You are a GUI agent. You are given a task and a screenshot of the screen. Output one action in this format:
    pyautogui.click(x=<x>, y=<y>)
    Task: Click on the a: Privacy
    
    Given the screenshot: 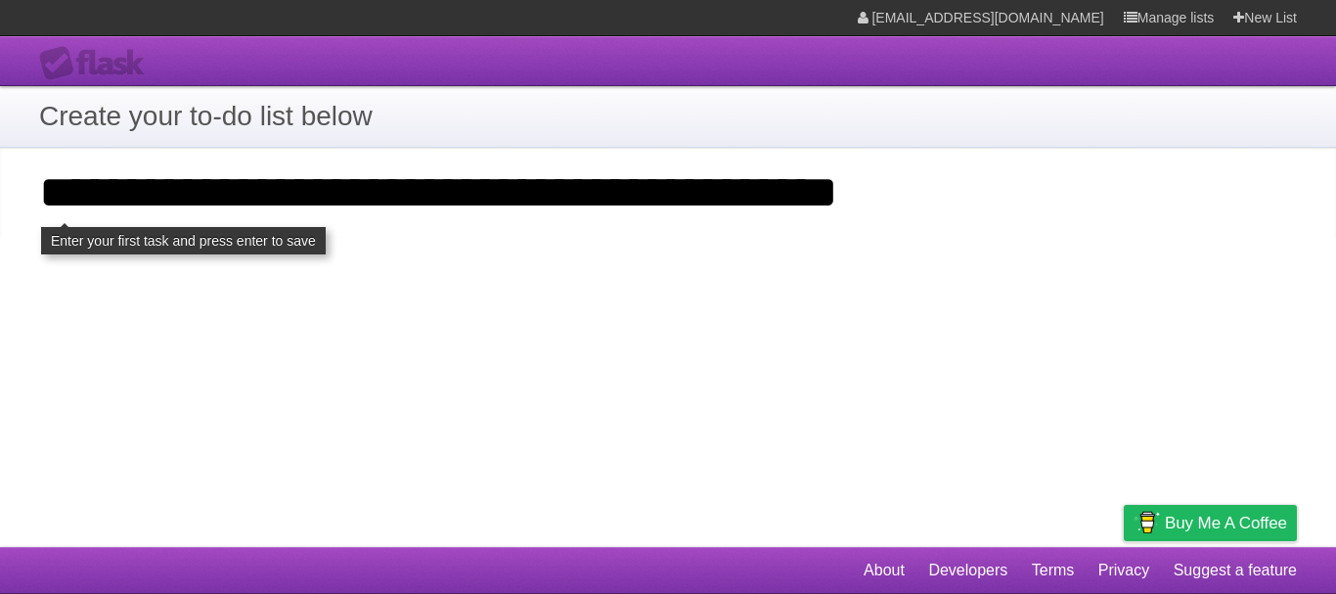 What is the action you would take?
    pyautogui.click(x=1124, y=570)
    